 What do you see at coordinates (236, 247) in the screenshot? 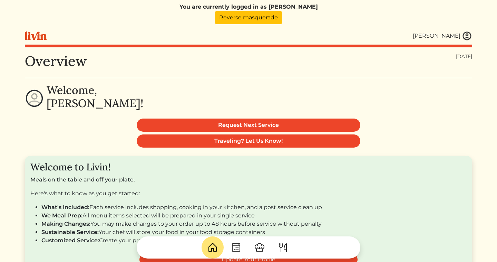
I see `img: CalendarDots-5bcf9d9080389f2a281d69619e1c85352834be518fbc73d9501aef674afc0d57.svg` at bounding box center [236, 247].